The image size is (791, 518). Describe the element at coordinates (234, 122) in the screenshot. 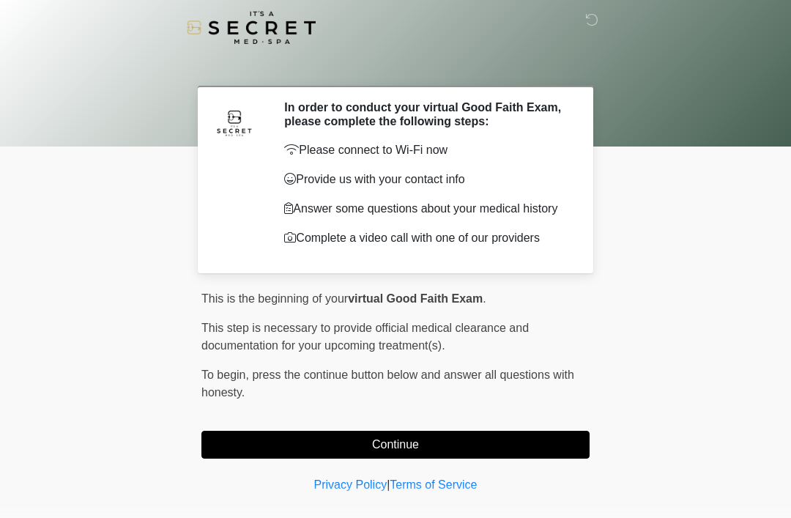

I see `img: Agent Avatar` at that location.